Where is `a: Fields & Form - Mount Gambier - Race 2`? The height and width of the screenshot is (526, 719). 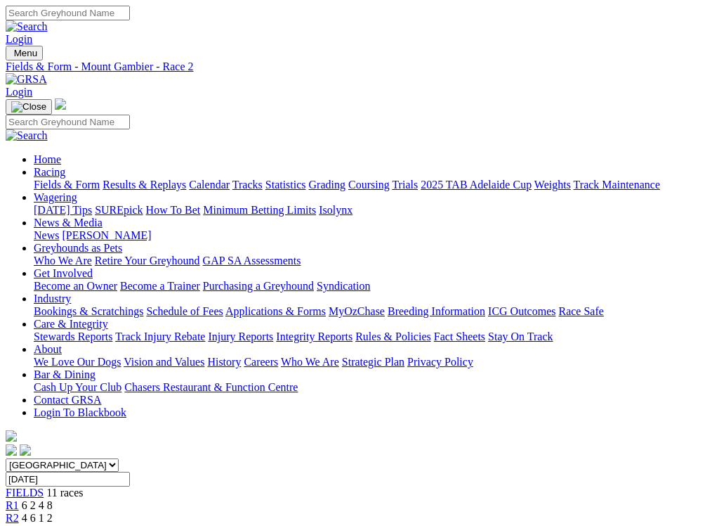
a: Fields & Form - Mount Gambier - Race 2 is located at coordinates (360, 67).